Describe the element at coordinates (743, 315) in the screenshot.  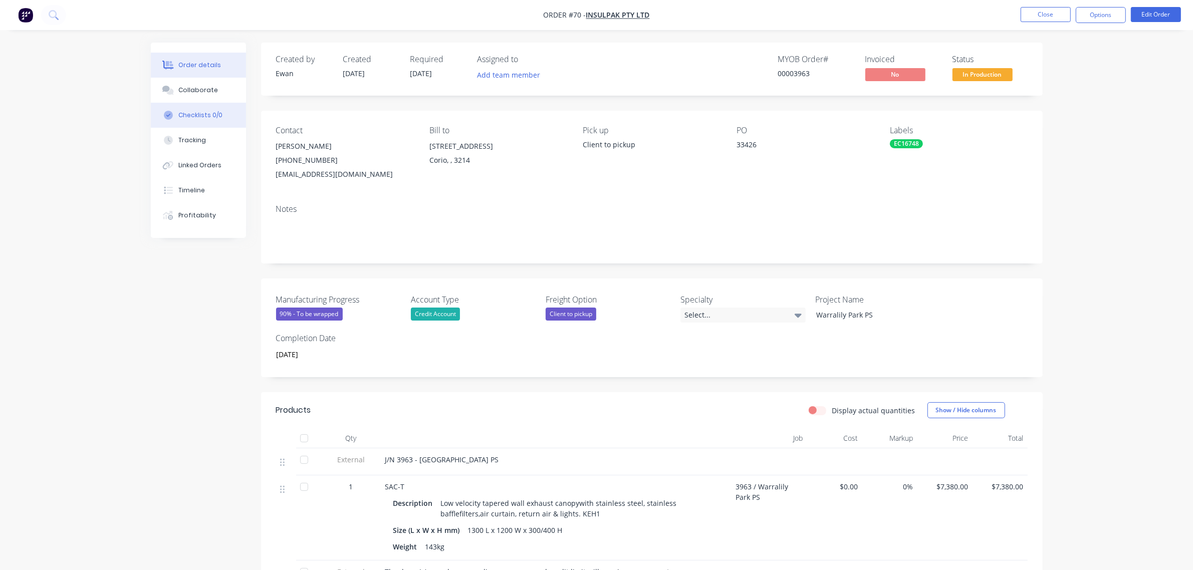
I see `div: Select...` at that location.